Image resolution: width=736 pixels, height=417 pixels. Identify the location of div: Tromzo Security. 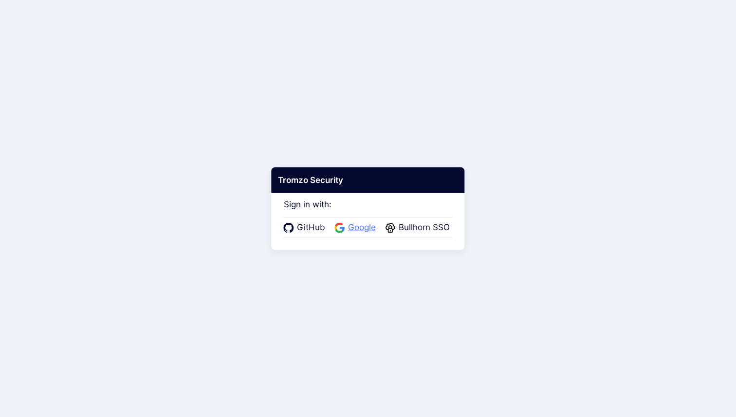
(367, 180).